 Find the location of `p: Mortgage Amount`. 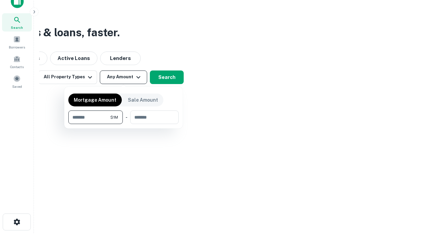

p: Mortgage Amount is located at coordinates (95, 100).